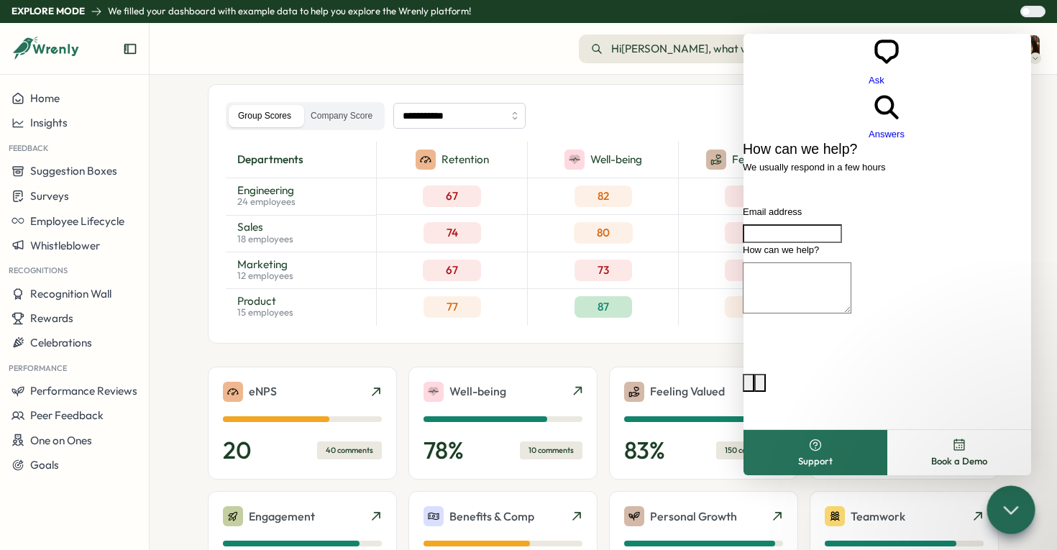 This screenshot has height=550, width=1057. Describe the element at coordinates (755, 196) in the screenshot. I see `div: 69` at that location.